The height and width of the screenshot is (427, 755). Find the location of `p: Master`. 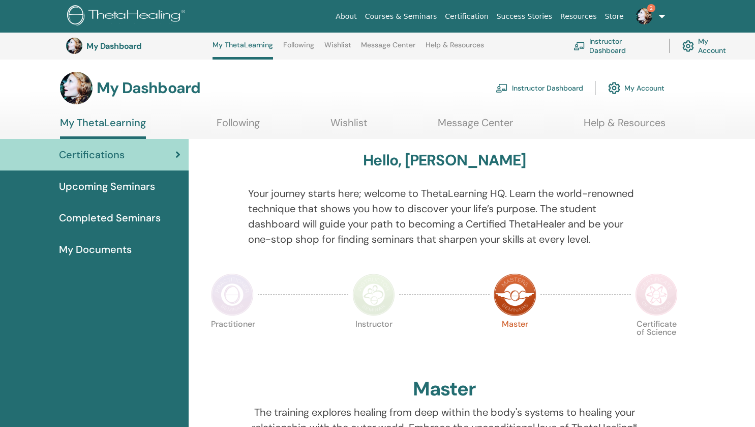

p: Master is located at coordinates (515, 341).